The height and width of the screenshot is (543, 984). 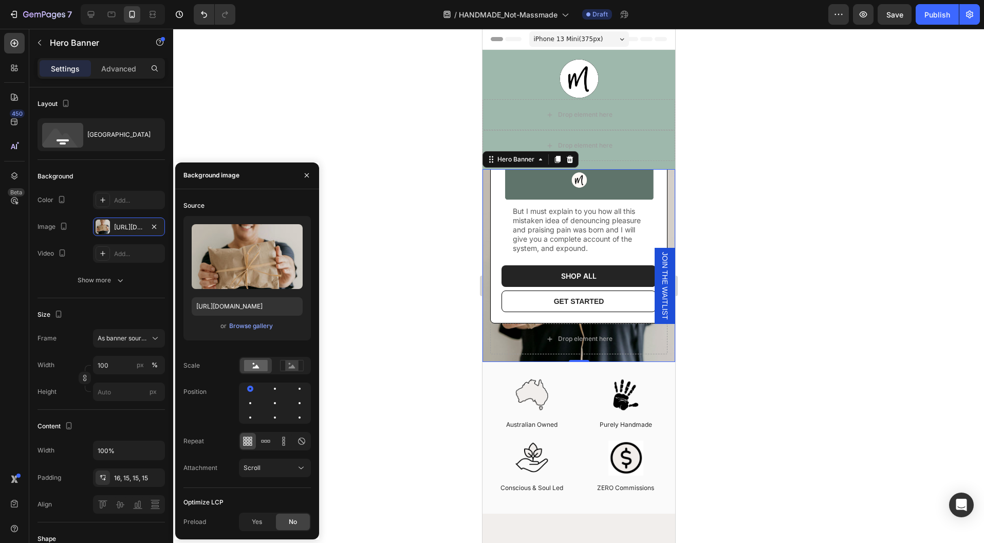 I want to click on p: Advanced, so click(x=119, y=68).